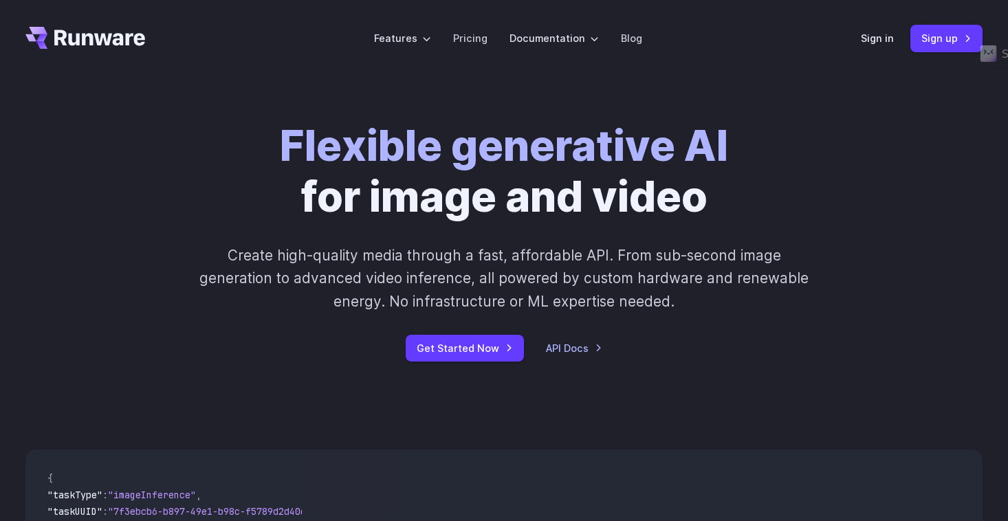 The height and width of the screenshot is (521, 1008). Describe the element at coordinates (75, 512) in the screenshot. I see `span: "taskUUID"` at that location.